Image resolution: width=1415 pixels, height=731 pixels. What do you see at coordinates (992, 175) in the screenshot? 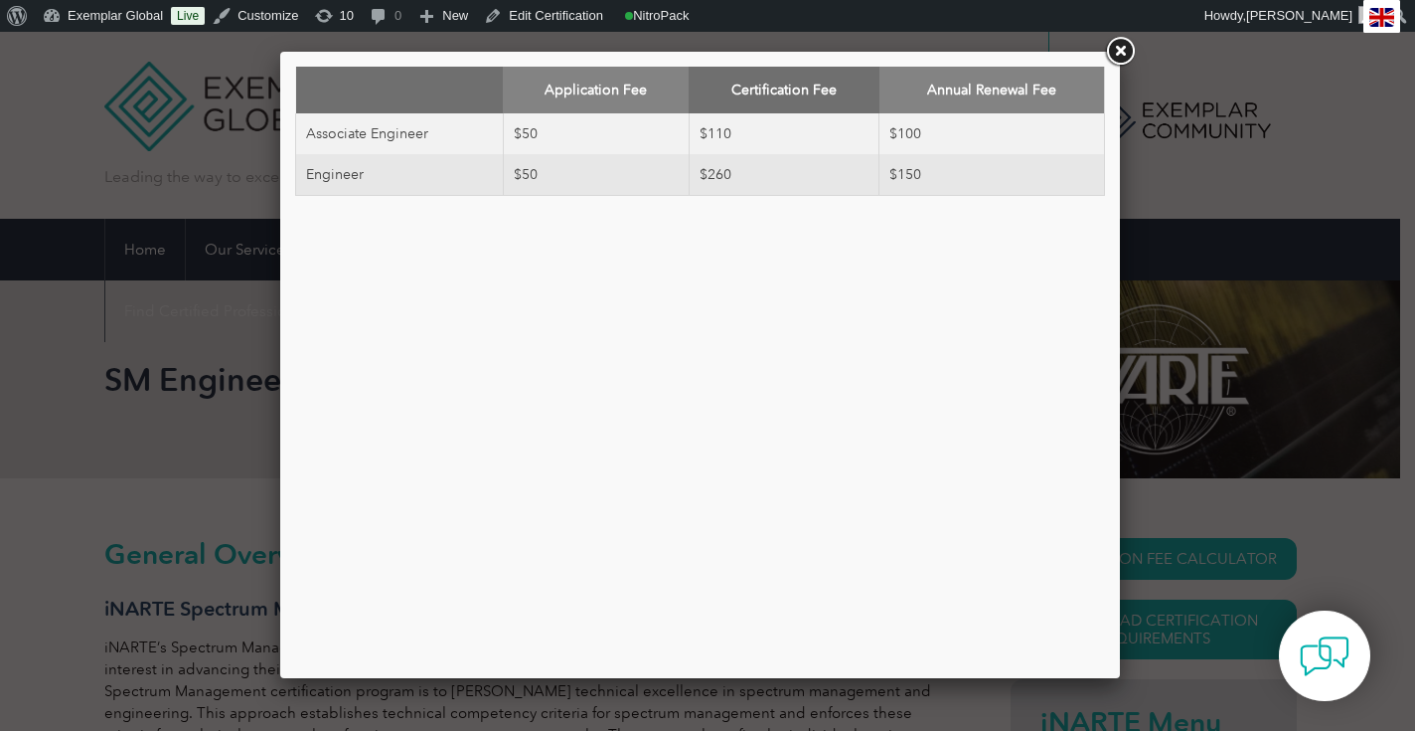
I see `td: $150` at bounding box center [992, 175].